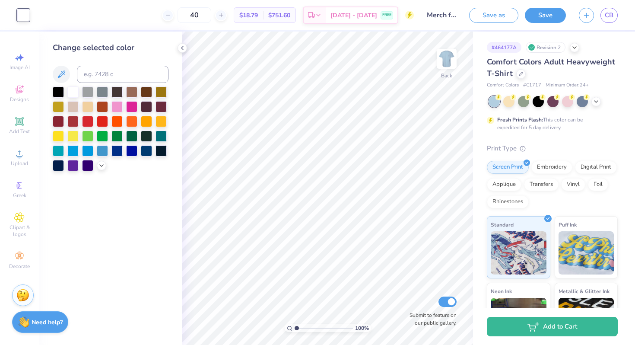 The height and width of the screenshot is (345, 635). I want to click on span: Image AI, so click(19, 67).